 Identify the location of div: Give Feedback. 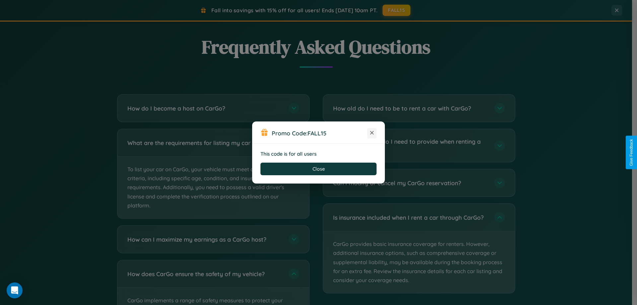
(632, 152).